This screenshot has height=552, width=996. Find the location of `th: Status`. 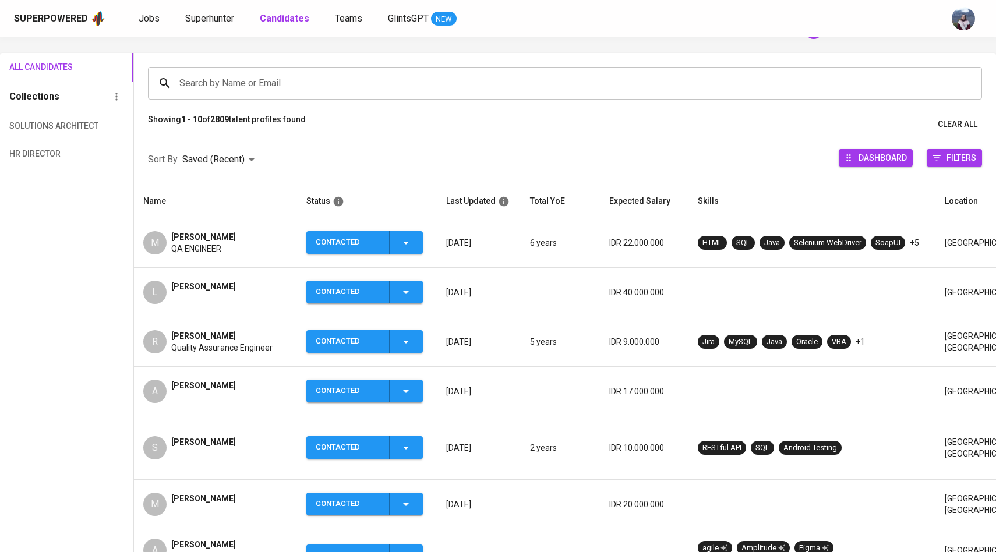

th: Status is located at coordinates (367, 202).